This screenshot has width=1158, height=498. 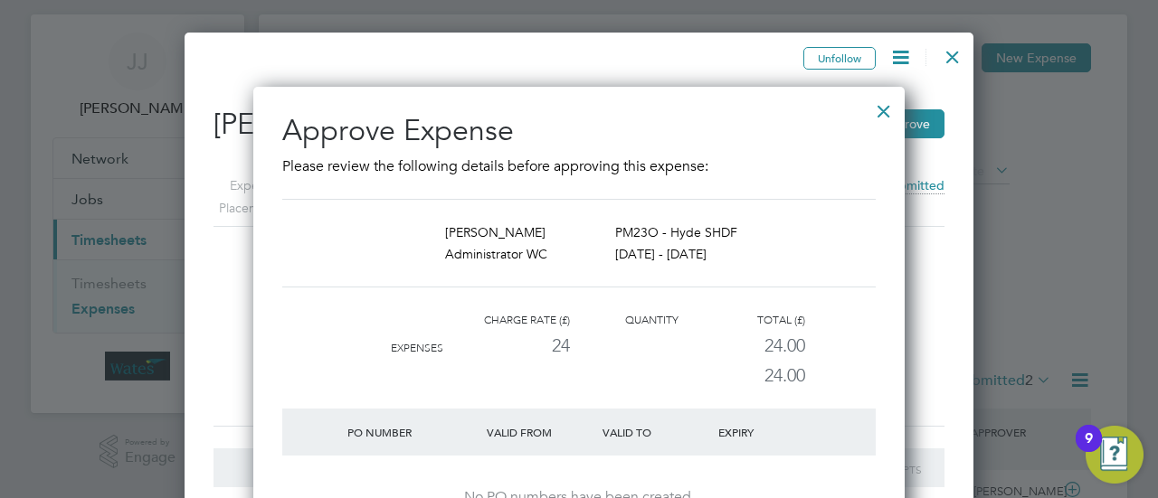 What do you see at coordinates (784, 375) in the screenshot?
I see `span: 24.00` at bounding box center [784, 375].